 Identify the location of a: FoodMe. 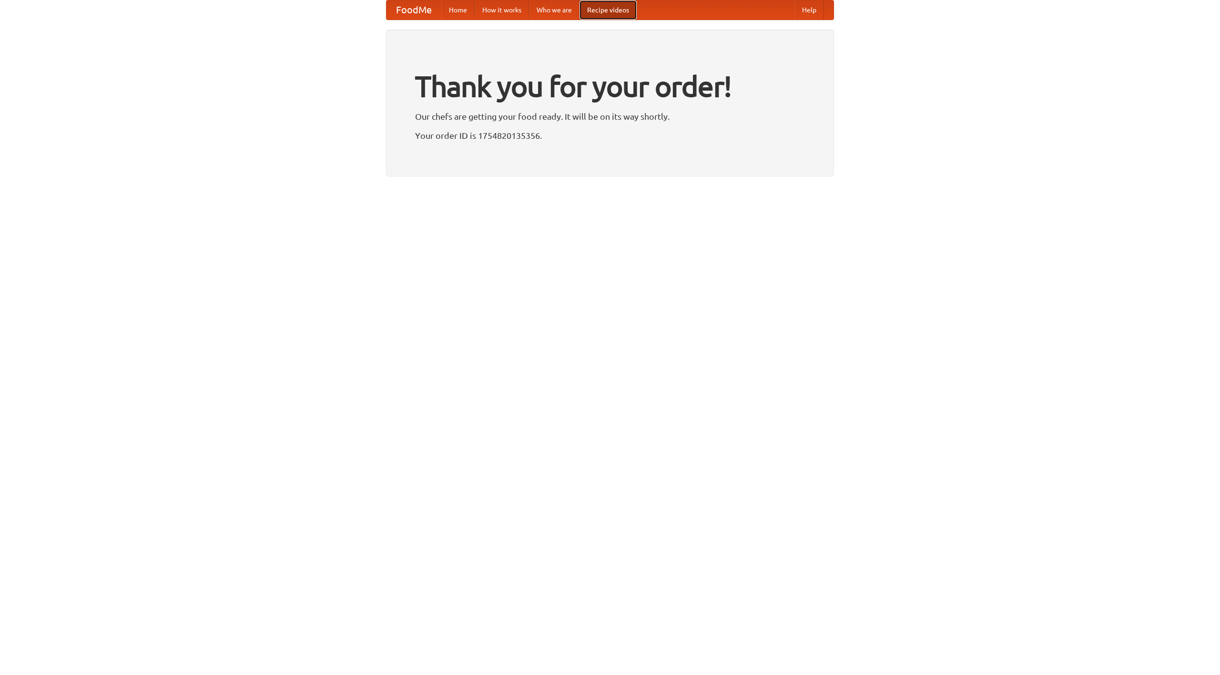
(414, 10).